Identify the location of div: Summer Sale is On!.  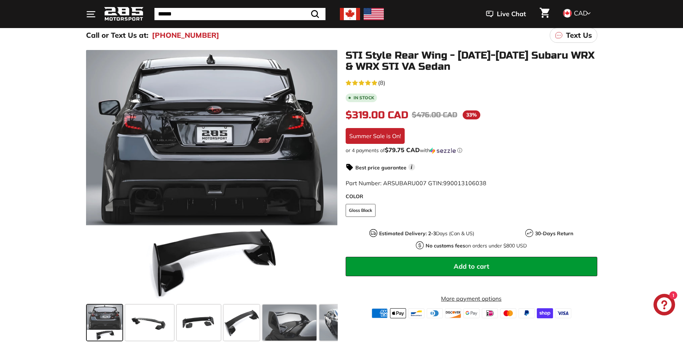
(375, 136).